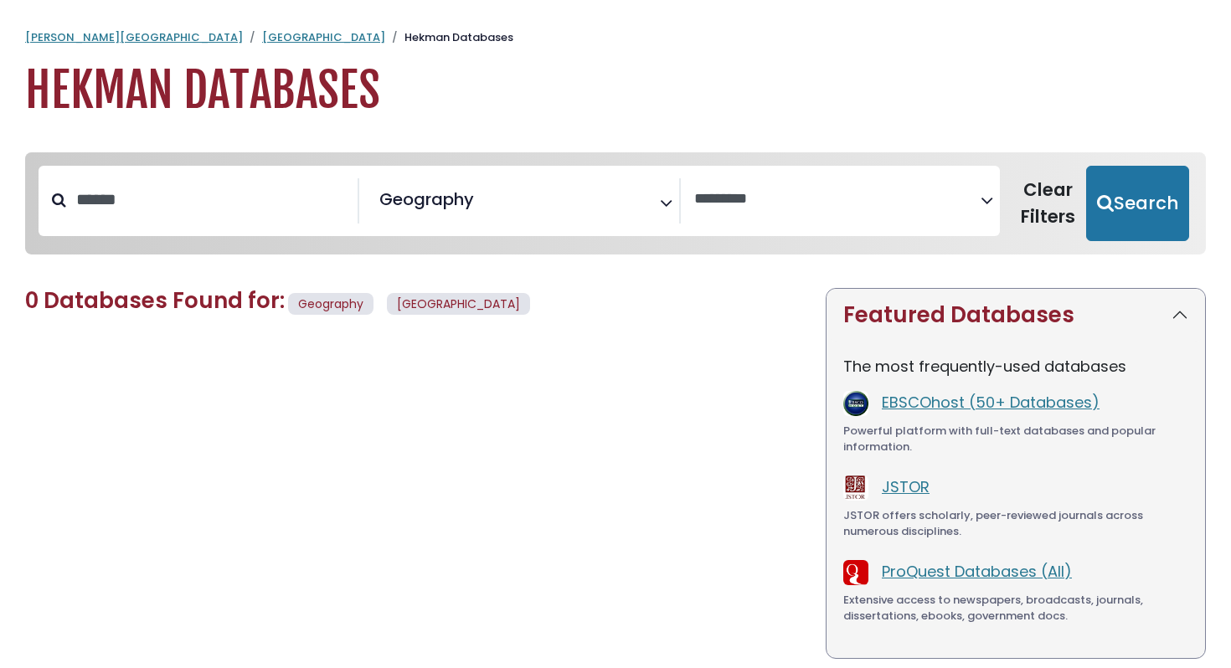  What do you see at coordinates (1015, 315) in the screenshot?
I see `button: Featured Databases` at bounding box center [1015, 315].